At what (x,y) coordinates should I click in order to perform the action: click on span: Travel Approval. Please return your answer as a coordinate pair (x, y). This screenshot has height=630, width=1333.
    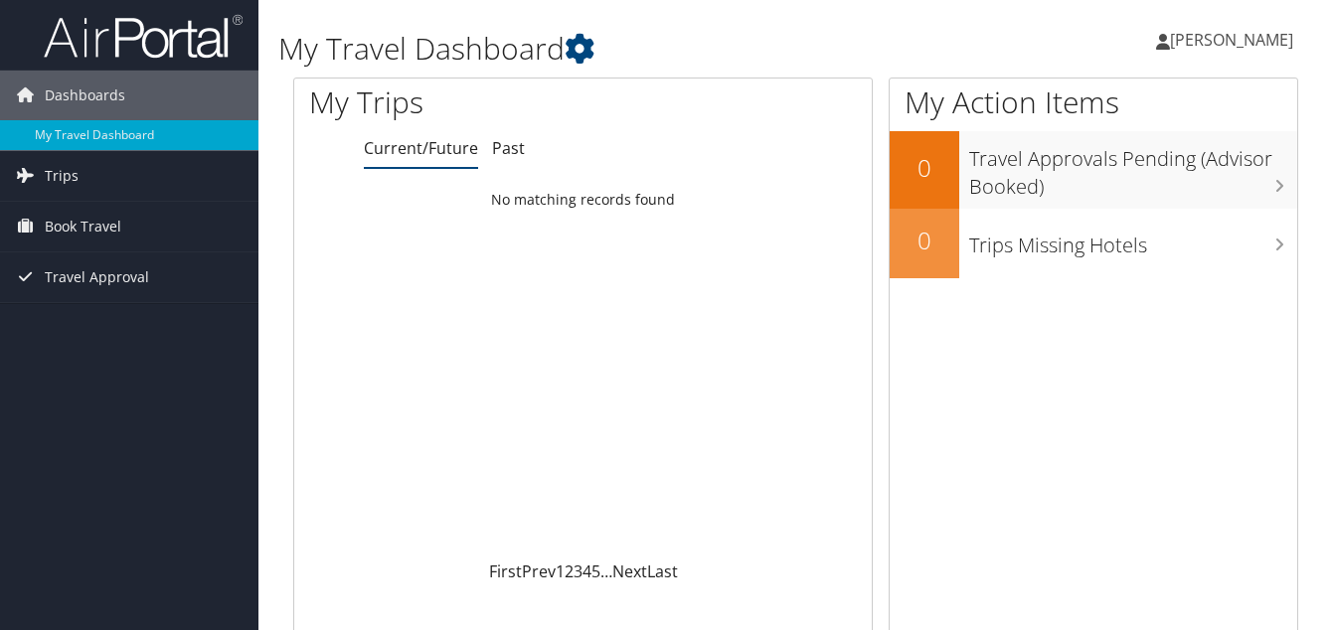
    Looking at the image, I should click on (96, 277).